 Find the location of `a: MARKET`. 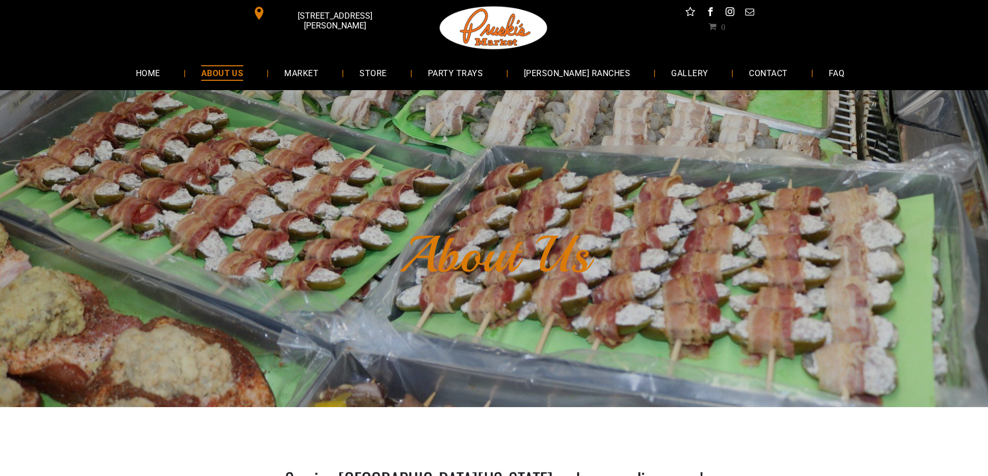

a: MARKET is located at coordinates (301, 73).